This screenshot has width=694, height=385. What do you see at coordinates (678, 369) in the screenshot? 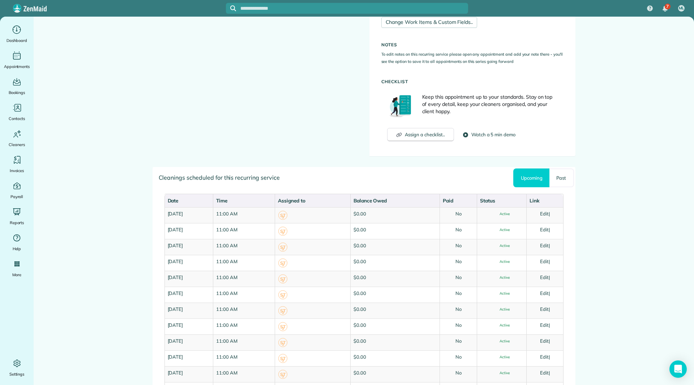
I see `div: Open Intercom Messenger` at bounding box center [678, 369].